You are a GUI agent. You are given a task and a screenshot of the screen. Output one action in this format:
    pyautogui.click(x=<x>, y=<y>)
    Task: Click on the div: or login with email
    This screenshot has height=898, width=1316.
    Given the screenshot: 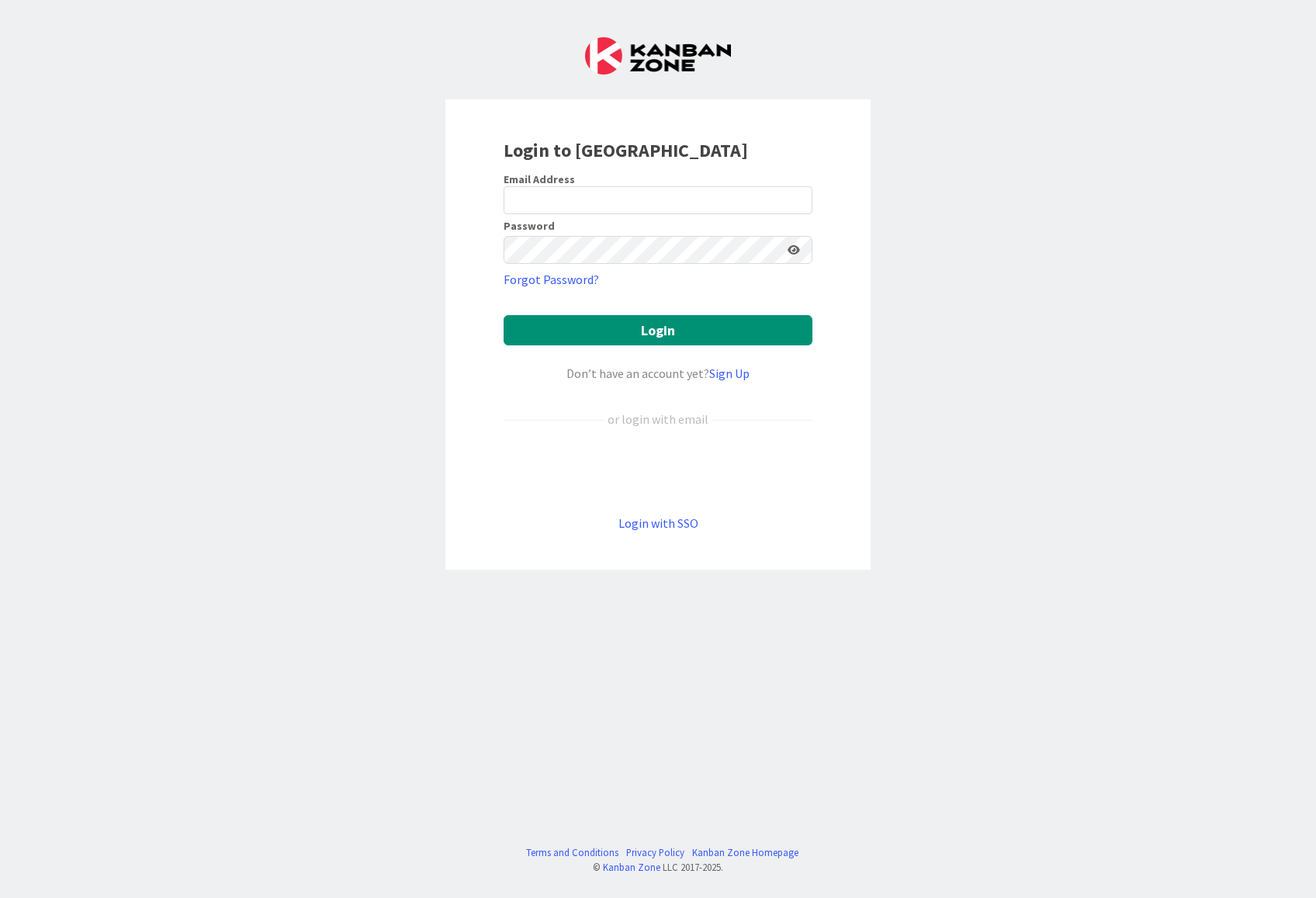 What is the action you would take?
    pyautogui.click(x=658, y=419)
    